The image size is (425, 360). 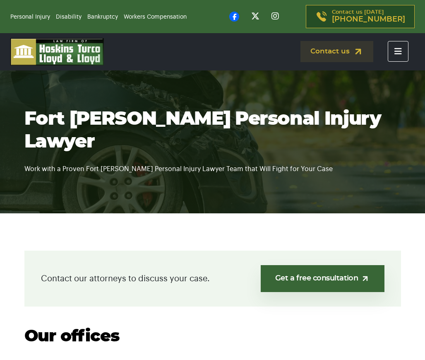 I want to click on div: Contact our attorneys to discuss your case., so click(x=213, y=278).